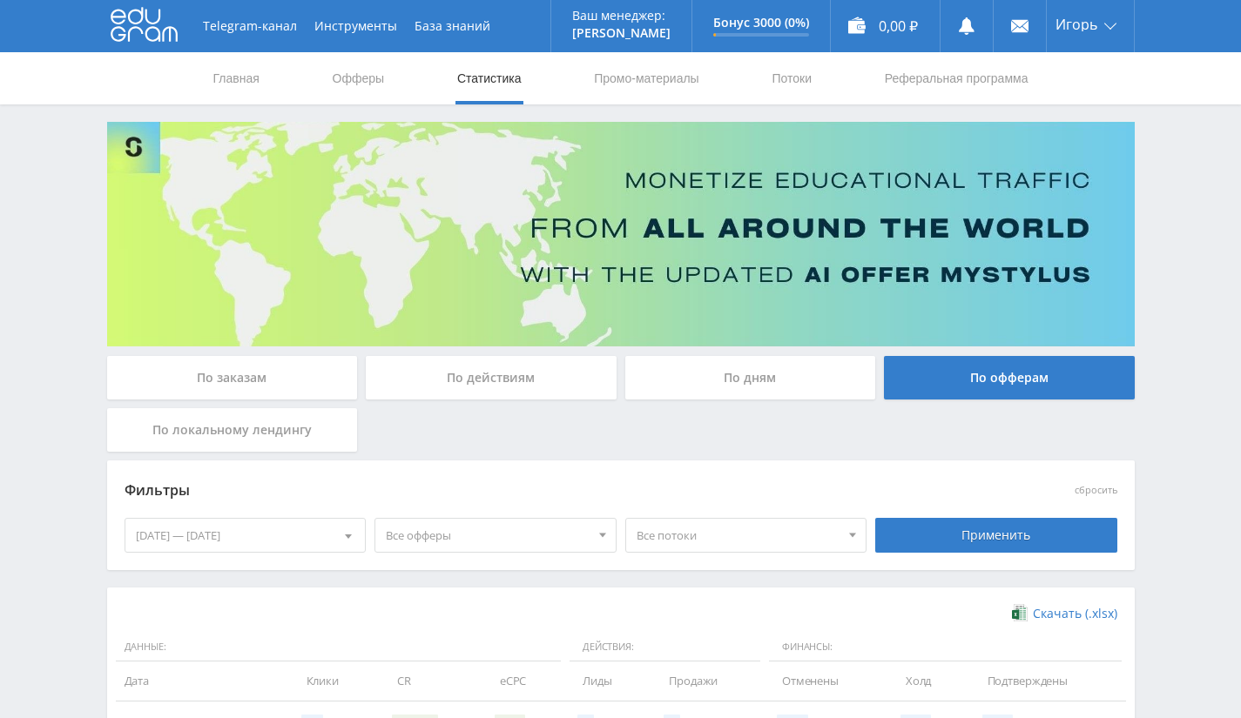 Image resolution: width=1241 pixels, height=718 pixels. Describe the element at coordinates (750, 378) in the screenshot. I see `div: По дням` at that location.